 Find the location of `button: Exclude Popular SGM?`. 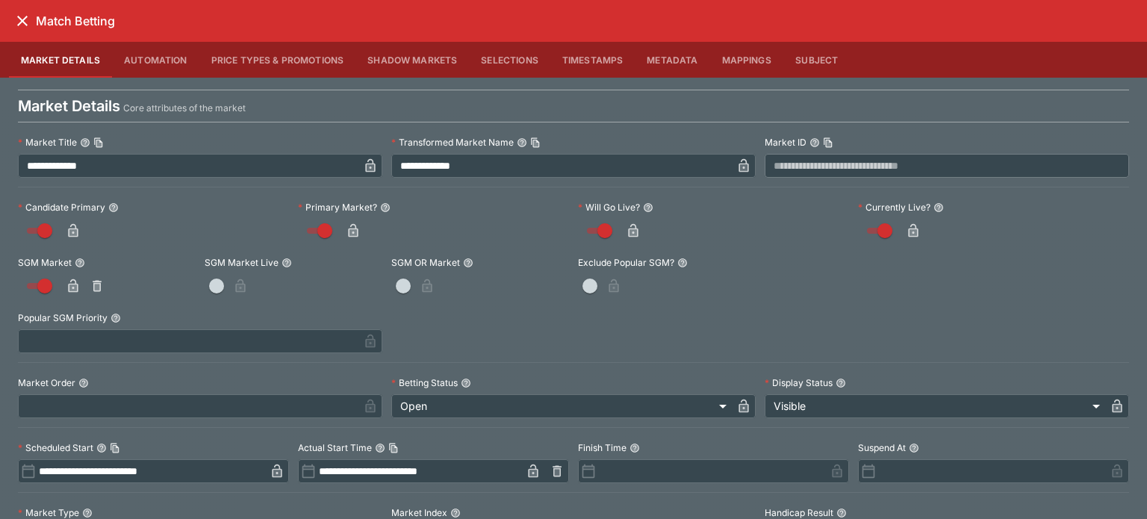

button: Exclude Popular SGM? is located at coordinates (682, 263).